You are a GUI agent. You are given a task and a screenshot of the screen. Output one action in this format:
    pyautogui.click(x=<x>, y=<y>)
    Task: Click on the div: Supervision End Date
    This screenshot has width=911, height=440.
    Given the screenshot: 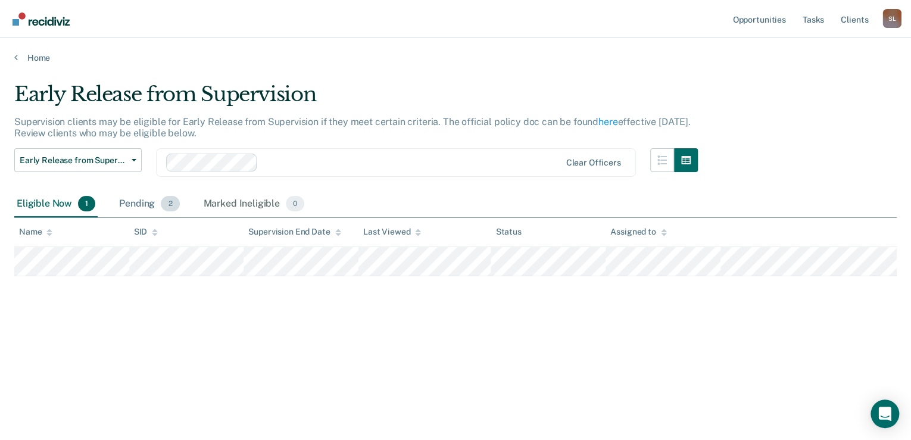 What is the action you would take?
    pyautogui.click(x=294, y=232)
    